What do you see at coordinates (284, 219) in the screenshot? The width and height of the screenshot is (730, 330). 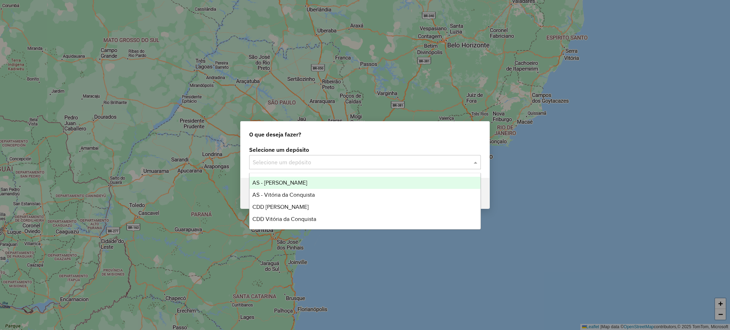 I see `span: CDD Vitória da Conquista` at bounding box center [284, 219].